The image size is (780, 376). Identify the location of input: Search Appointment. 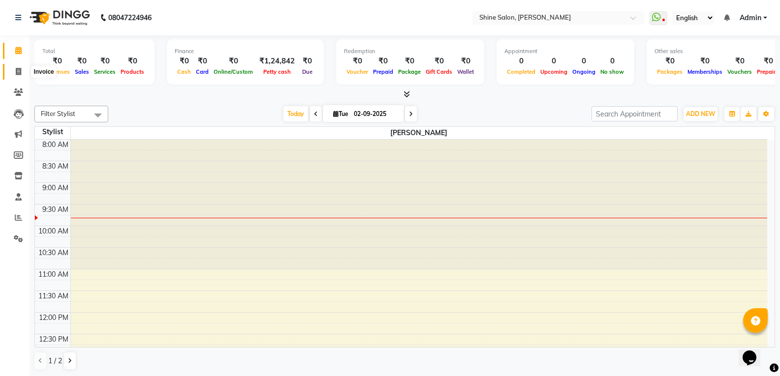
(634, 114).